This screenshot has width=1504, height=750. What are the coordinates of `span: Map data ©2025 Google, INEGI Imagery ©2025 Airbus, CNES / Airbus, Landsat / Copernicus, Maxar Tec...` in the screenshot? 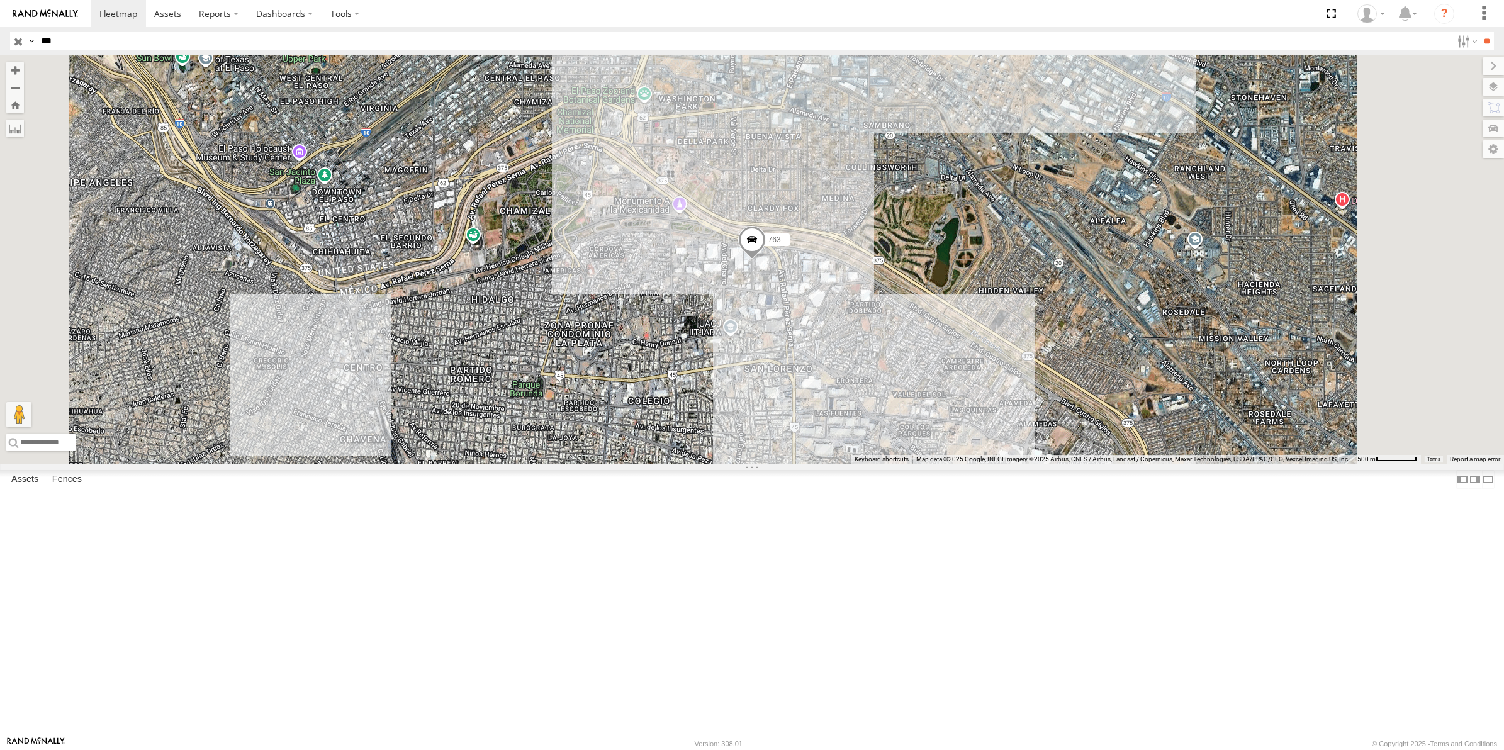 It's located at (1133, 459).